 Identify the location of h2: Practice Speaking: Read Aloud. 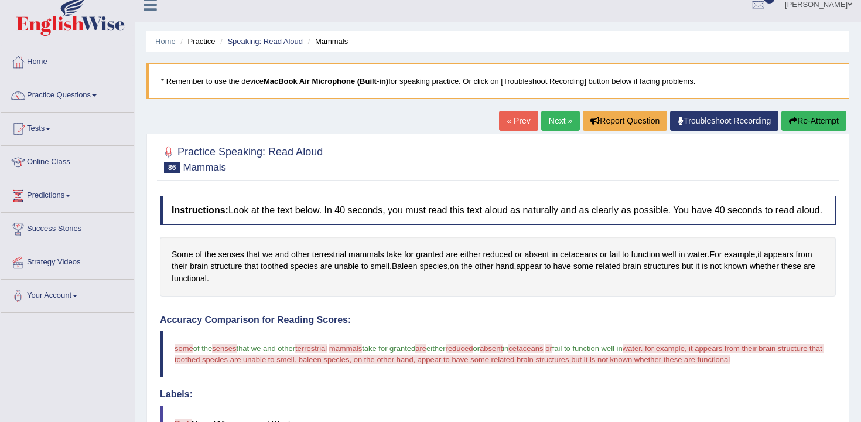
(241, 158).